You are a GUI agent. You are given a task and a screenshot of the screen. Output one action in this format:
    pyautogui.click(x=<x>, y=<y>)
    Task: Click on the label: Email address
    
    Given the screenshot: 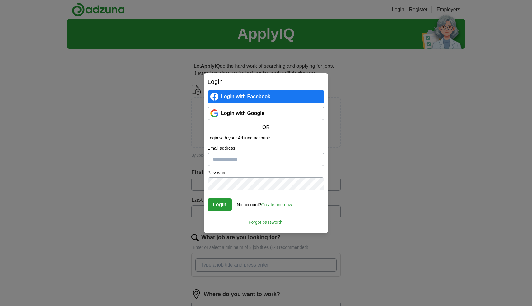 What is the action you would take?
    pyautogui.click(x=266, y=148)
    